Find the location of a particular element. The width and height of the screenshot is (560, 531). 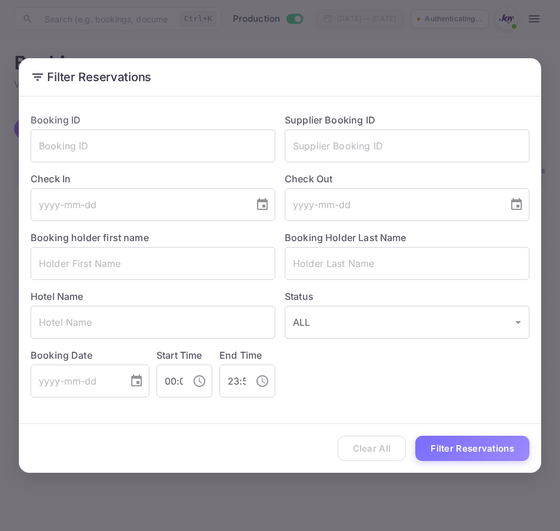

label: Supplier Booking ID is located at coordinates (330, 120).